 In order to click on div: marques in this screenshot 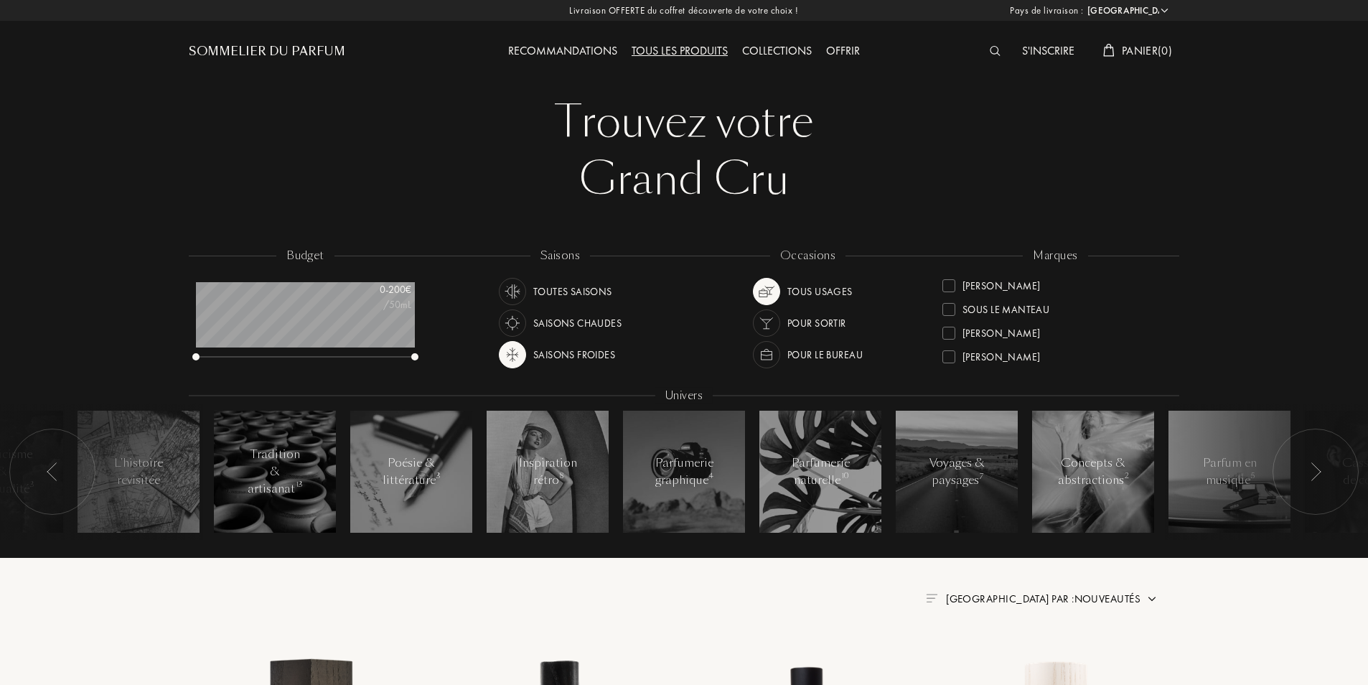, I will do `click(1055, 255)`.